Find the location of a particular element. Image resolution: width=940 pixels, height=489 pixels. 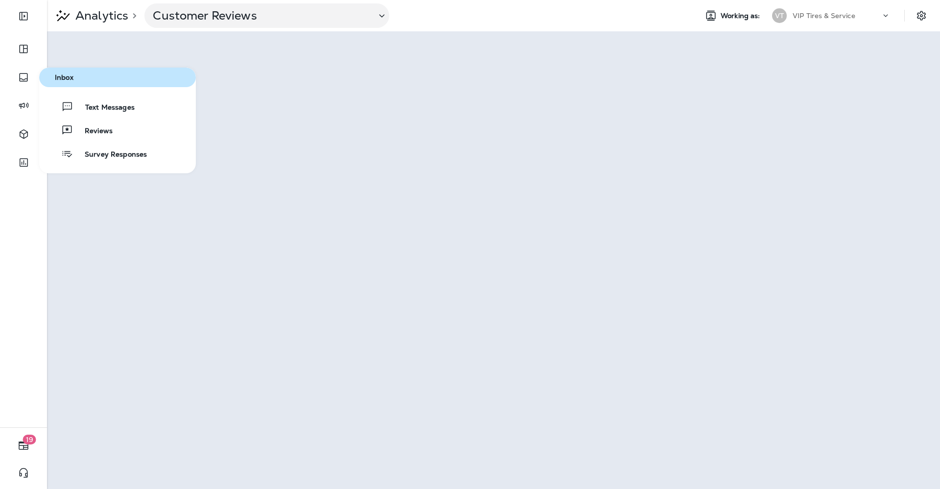

span: Survey Responses is located at coordinates (110, 155).